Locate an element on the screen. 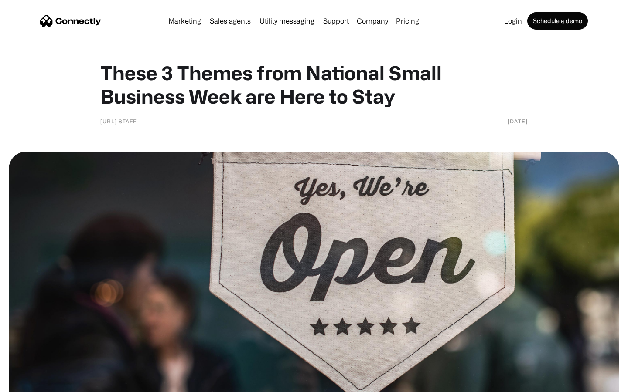 This screenshot has width=628, height=392. a: Marketing is located at coordinates (184, 21).